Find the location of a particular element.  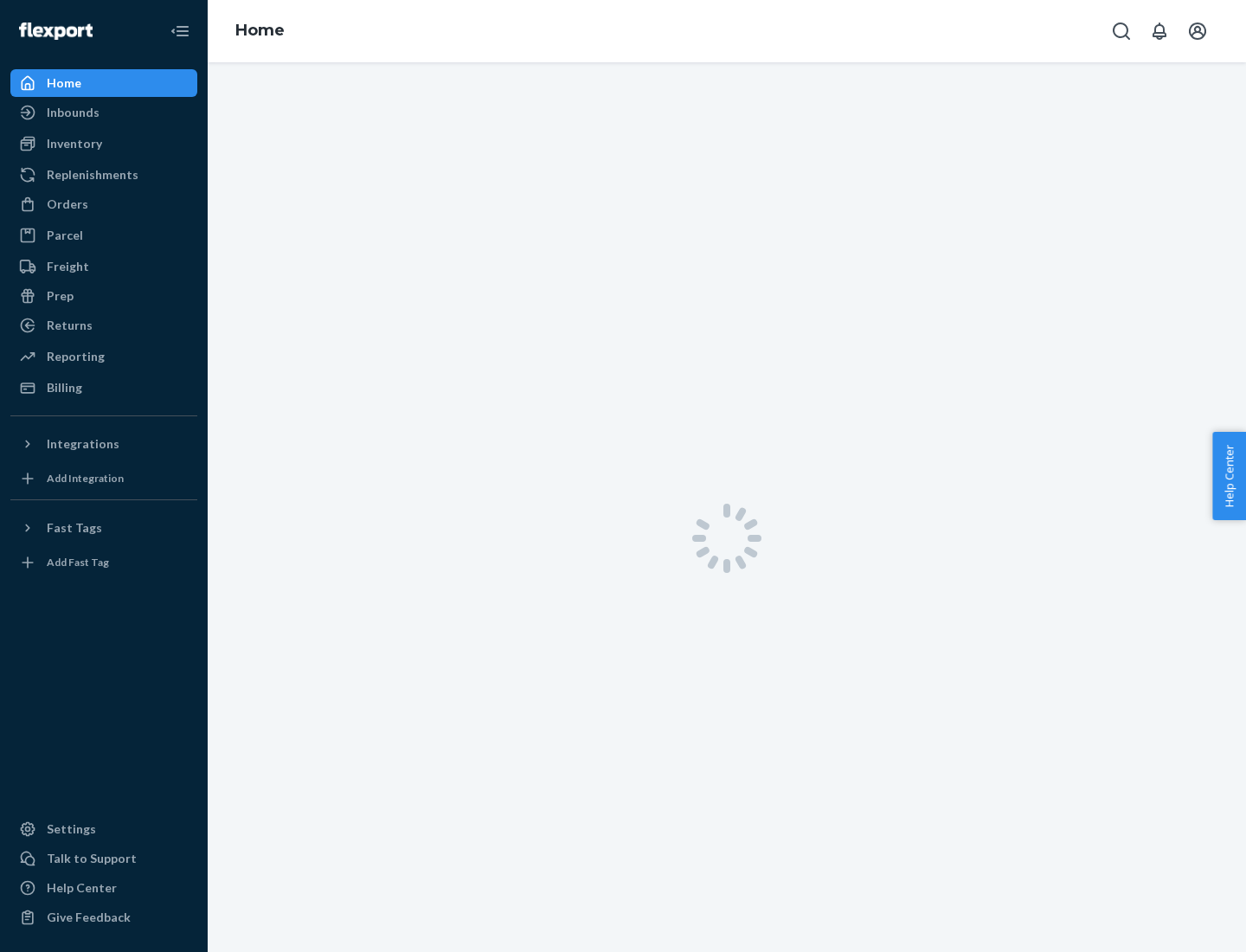

a: Inbounds is located at coordinates (104, 113).